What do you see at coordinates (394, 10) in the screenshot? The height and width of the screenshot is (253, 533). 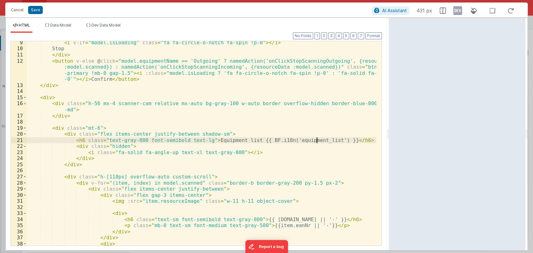 I see `span: AI Assistant` at bounding box center [394, 10].